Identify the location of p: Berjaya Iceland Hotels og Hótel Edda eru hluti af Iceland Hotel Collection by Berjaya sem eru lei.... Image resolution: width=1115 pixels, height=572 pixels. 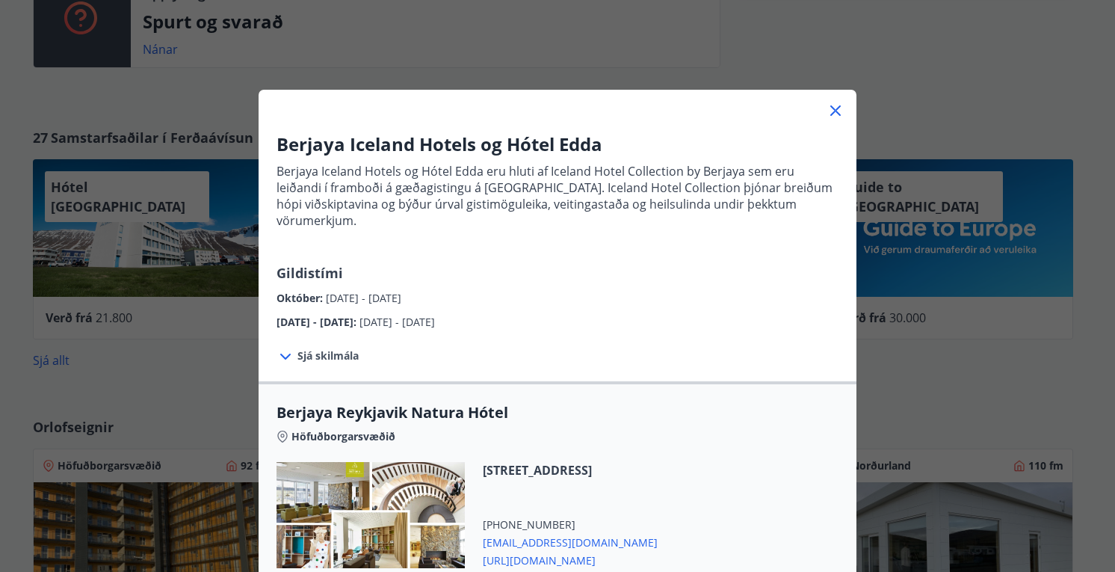
(558, 196).